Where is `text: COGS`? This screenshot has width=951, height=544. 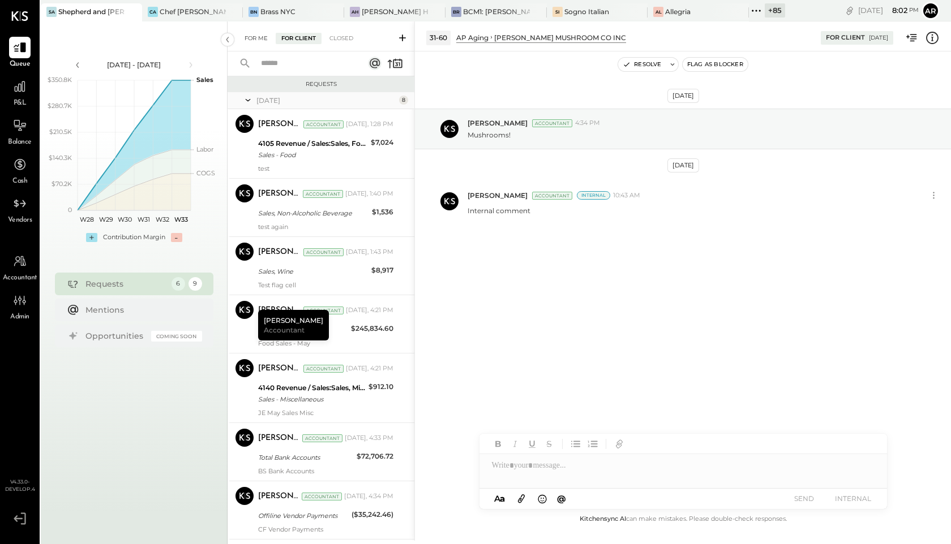 text: COGS is located at coordinates (205, 173).